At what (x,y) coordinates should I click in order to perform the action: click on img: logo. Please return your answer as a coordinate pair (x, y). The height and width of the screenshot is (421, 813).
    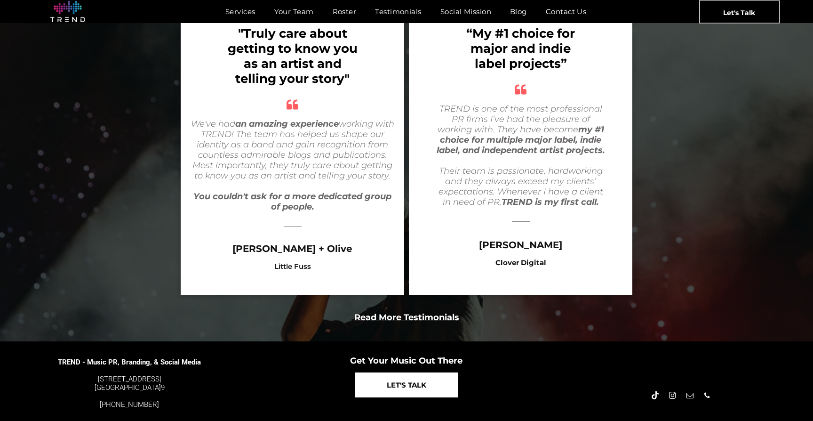
    Looking at the image, I should click on (68, 12).